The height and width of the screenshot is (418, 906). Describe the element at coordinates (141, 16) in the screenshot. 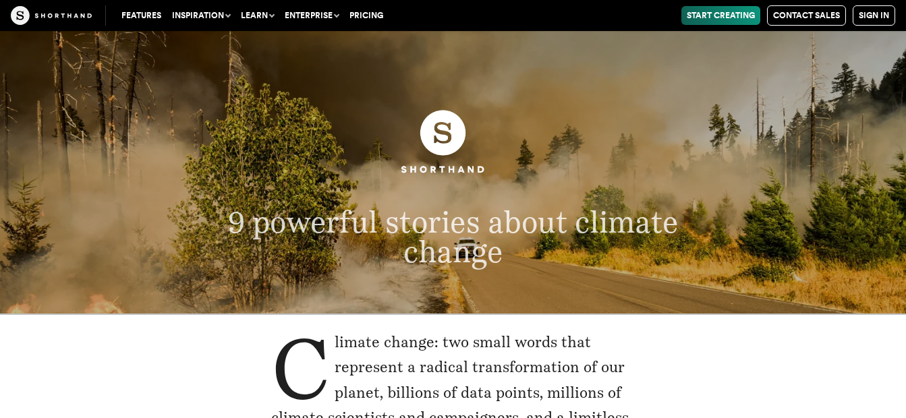

I see `a: Features` at that location.